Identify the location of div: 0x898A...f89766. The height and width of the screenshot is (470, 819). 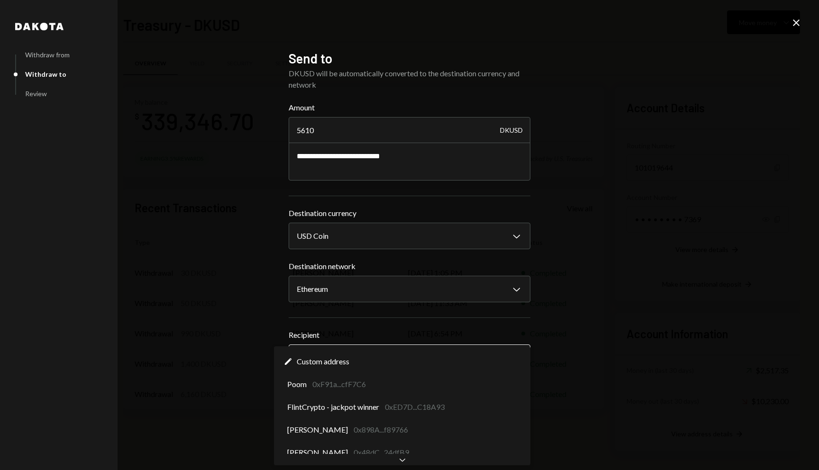
(380, 430).